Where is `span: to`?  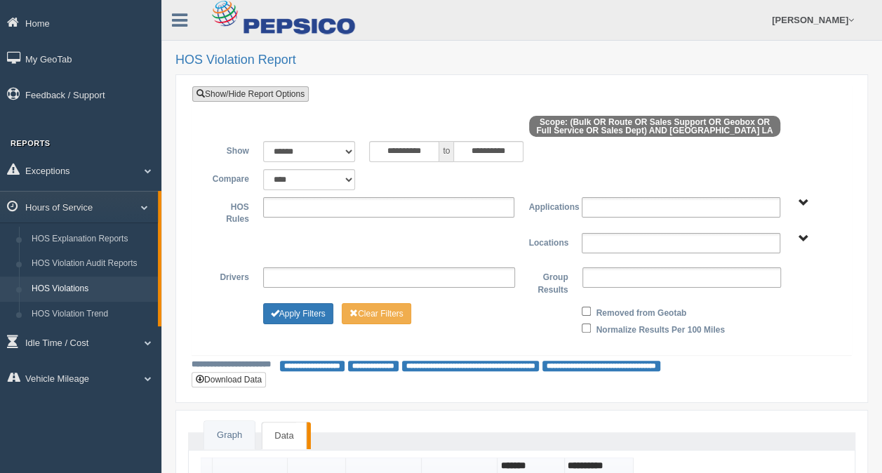
span: to is located at coordinates (446, 152).